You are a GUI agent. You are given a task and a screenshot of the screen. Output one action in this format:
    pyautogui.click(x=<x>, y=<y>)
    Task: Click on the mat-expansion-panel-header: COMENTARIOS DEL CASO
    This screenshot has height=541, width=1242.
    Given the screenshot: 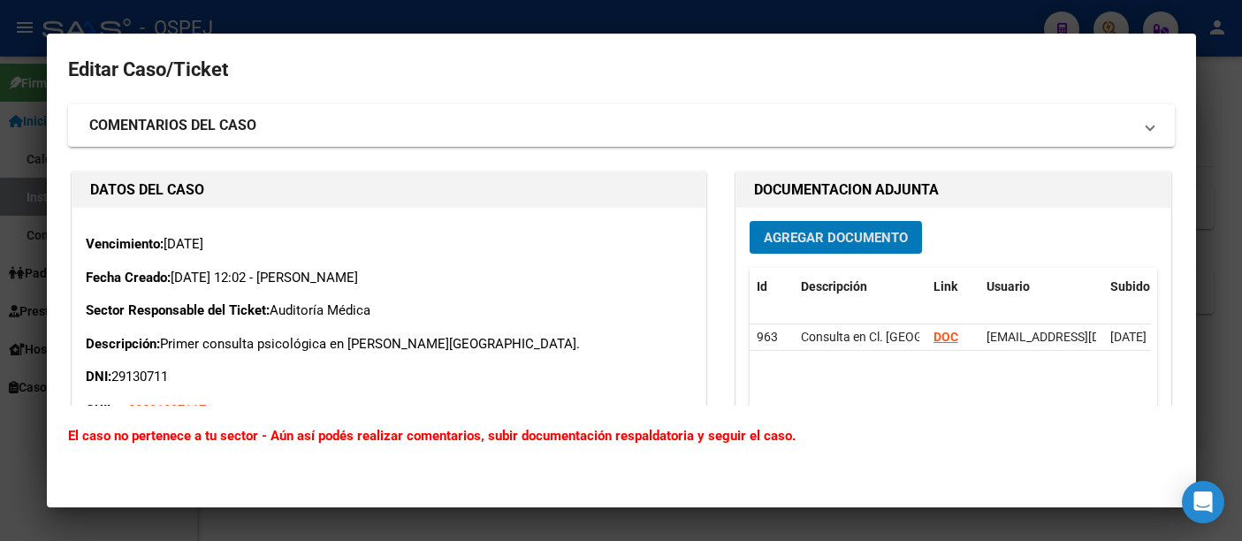 What is the action you would take?
    pyautogui.click(x=622, y=126)
    